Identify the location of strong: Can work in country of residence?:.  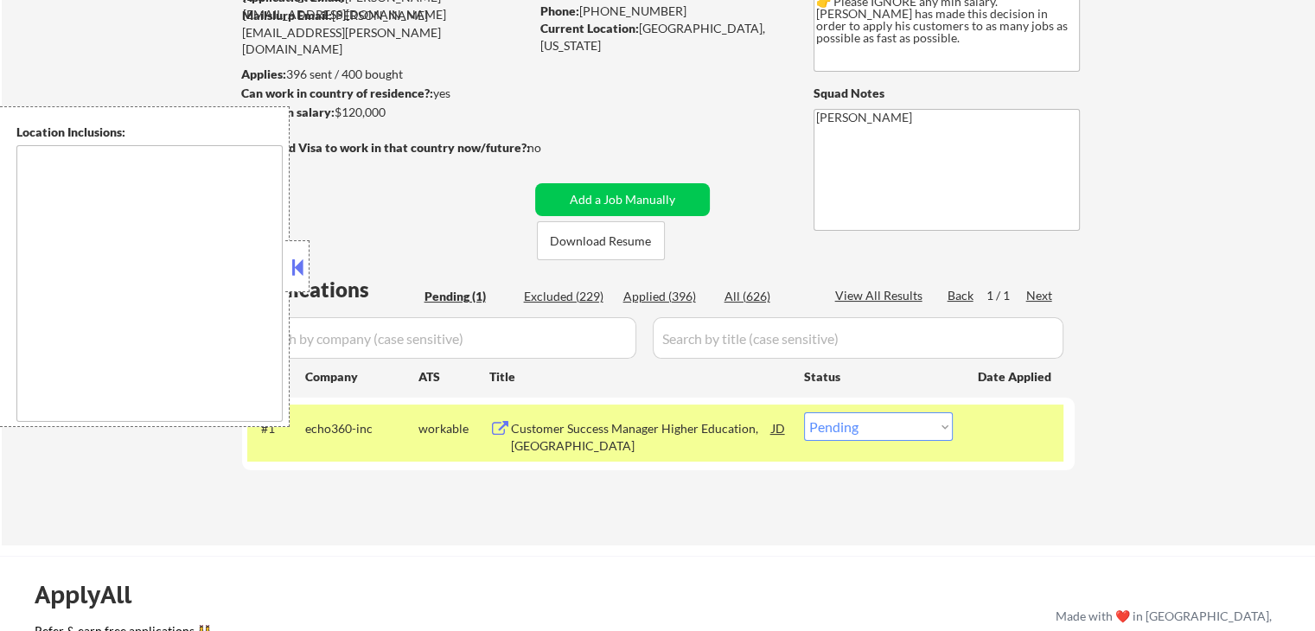
(337, 92).